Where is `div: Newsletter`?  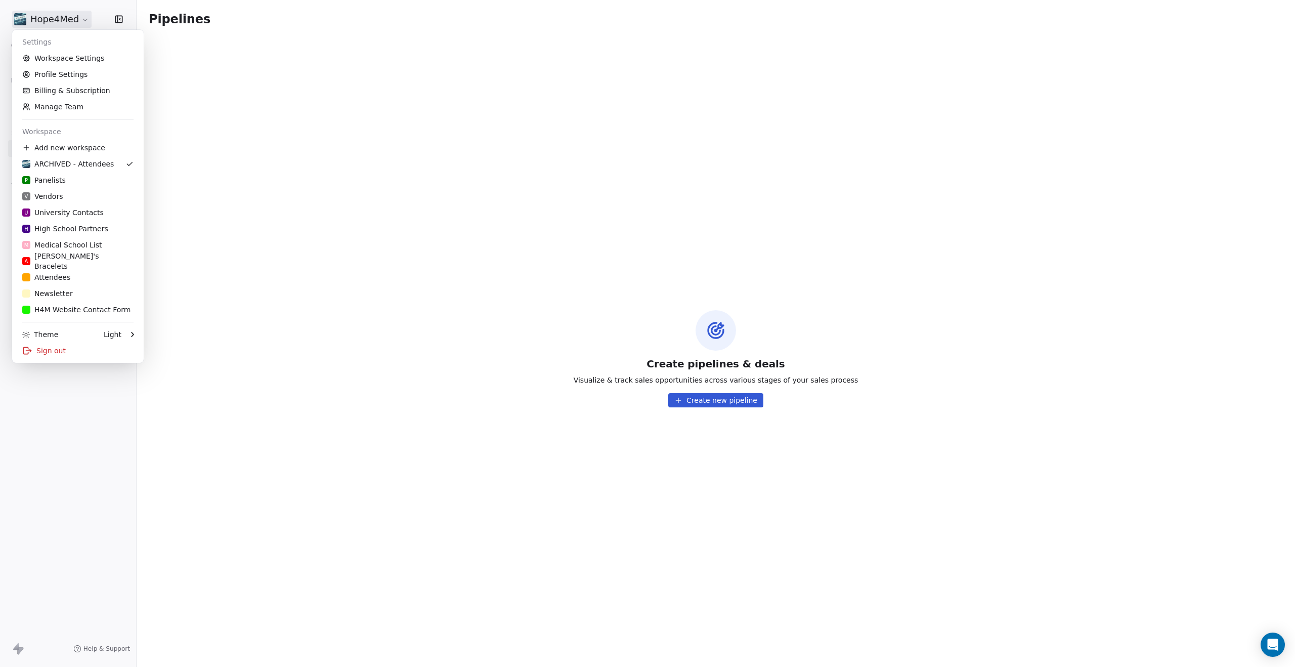 div: Newsletter is located at coordinates (48, 293).